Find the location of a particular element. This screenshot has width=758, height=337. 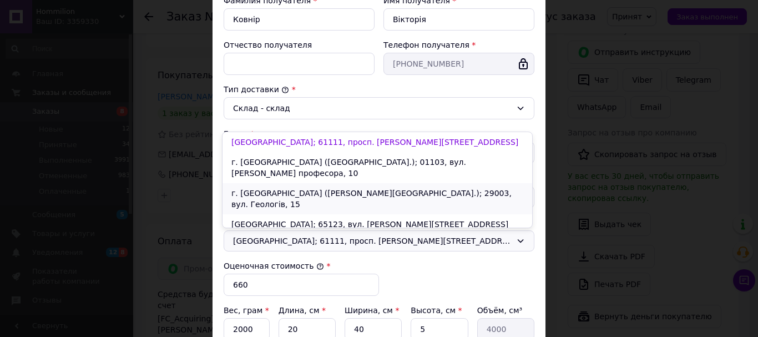

div: Город is located at coordinates (379, 134).